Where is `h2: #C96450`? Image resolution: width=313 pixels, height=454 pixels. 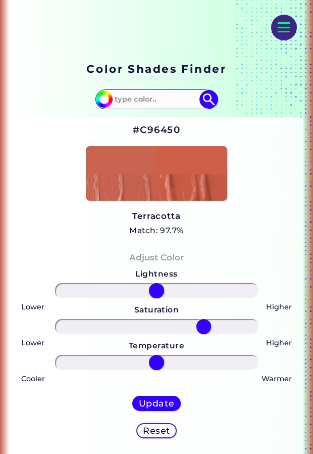
h2: #C96450 is located at coordinates (157, 130).